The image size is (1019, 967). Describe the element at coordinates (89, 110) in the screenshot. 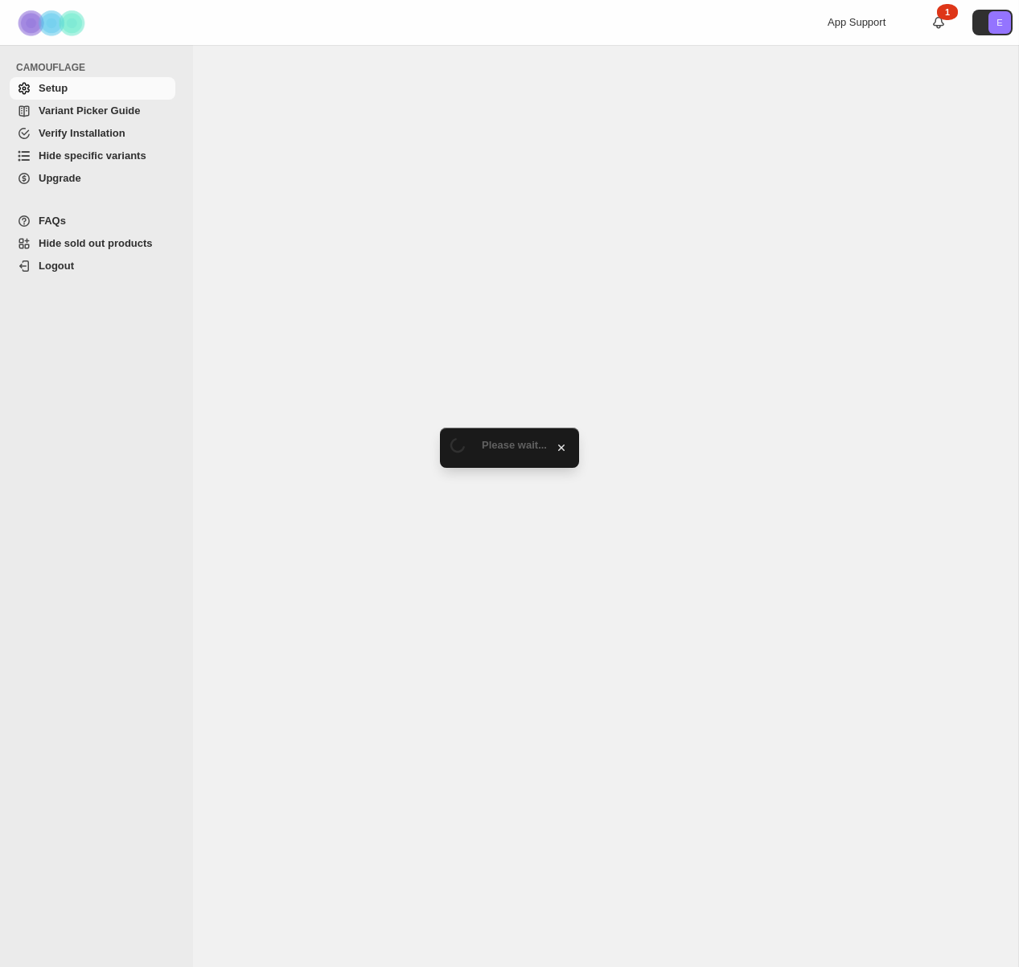

I see `span: Variant Picker Guide` at that location.